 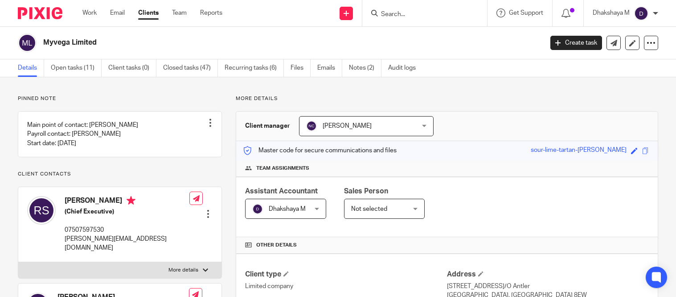 I want to click on p: Master code for secure communications and files, so click(x=320, y=150).